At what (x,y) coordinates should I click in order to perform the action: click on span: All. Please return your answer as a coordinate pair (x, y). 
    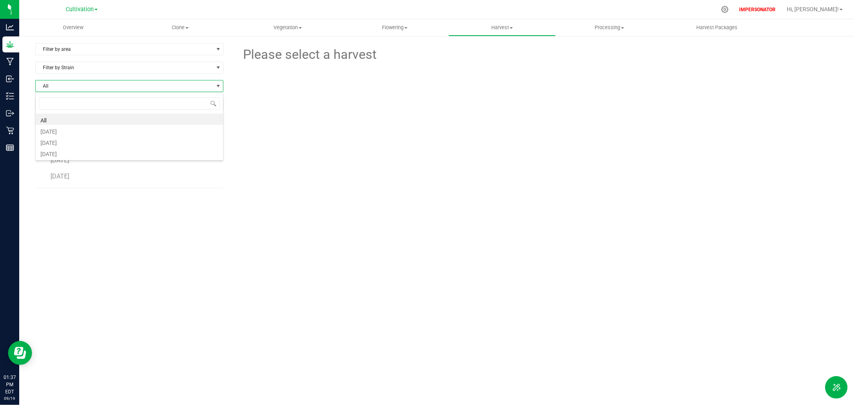
    Looking at the image, I should click on (124, 86).